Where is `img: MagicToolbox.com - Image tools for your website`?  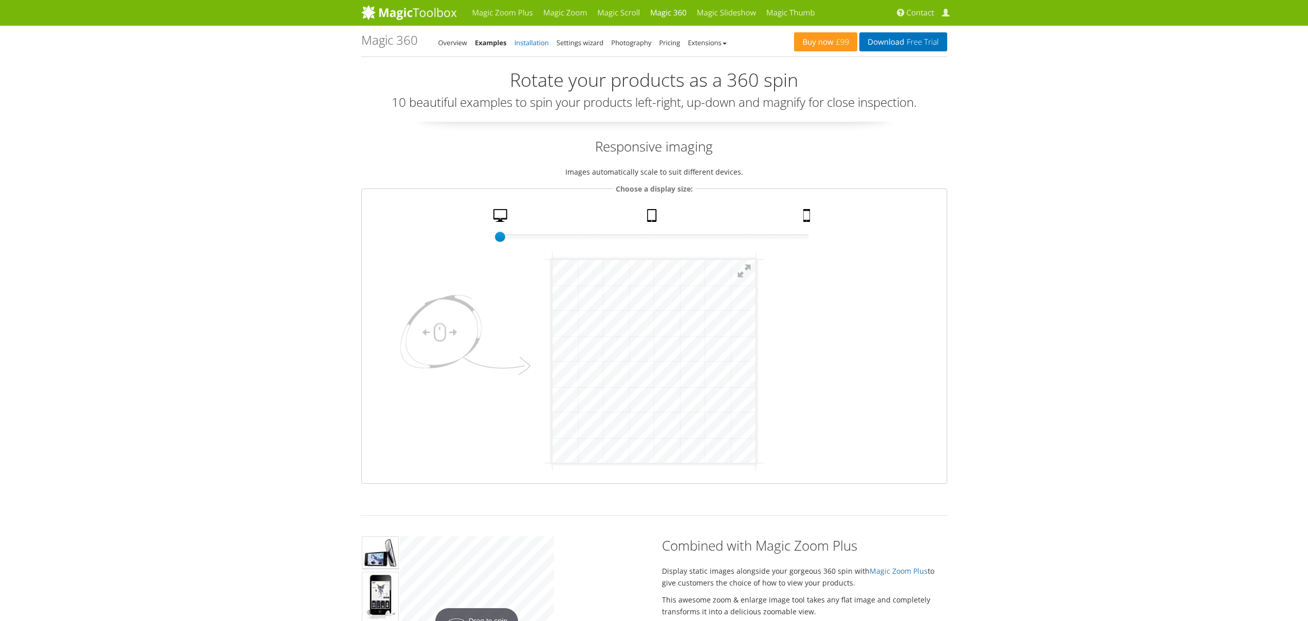 img: MagicToolbox.com - Image tools for your website is located at coordinates (409, 12).